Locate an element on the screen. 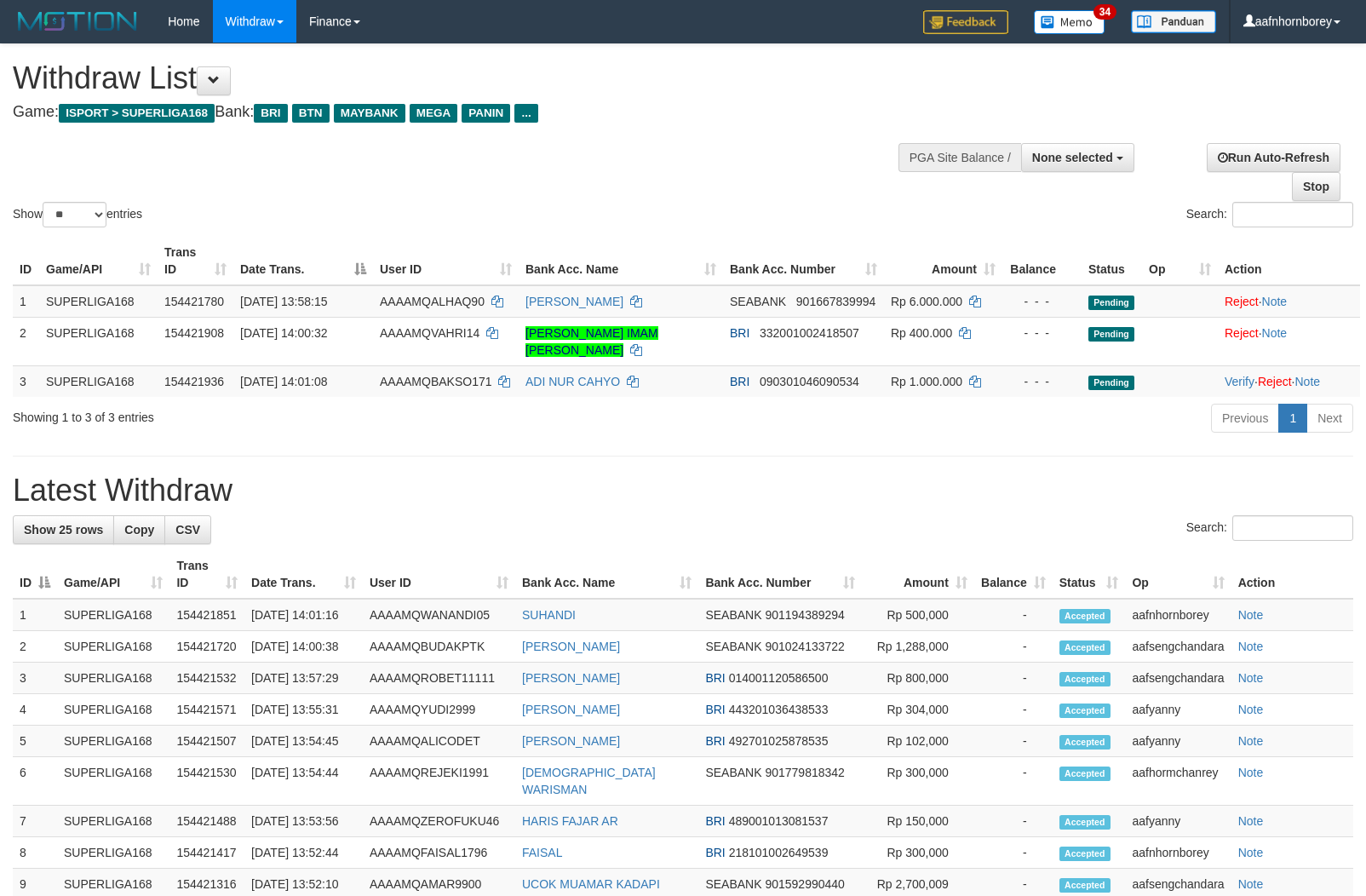 The height and width of the screenshot is (896, 1366). img: MOTION_logo.png is located at coordinates (78, 21).